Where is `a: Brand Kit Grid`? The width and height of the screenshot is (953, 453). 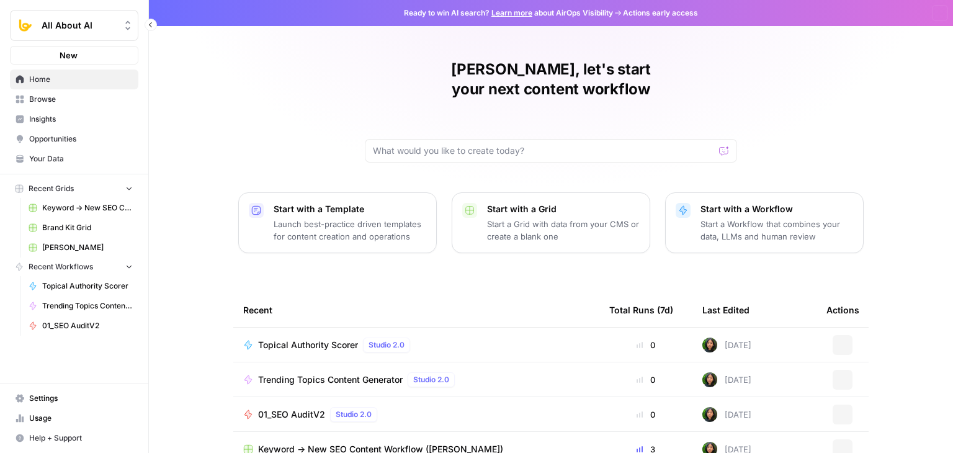 a: Brand Kit Grid is located at coordinates (81, 228).